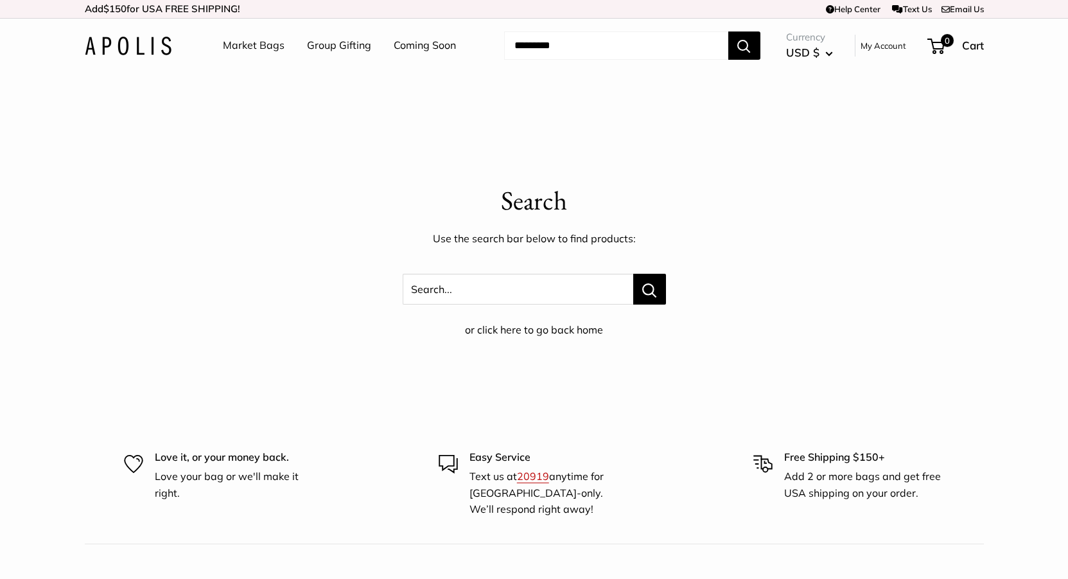  Describe the element at coordinates (963, 9) in the screenshot. I see `a: Email Us` at that location.